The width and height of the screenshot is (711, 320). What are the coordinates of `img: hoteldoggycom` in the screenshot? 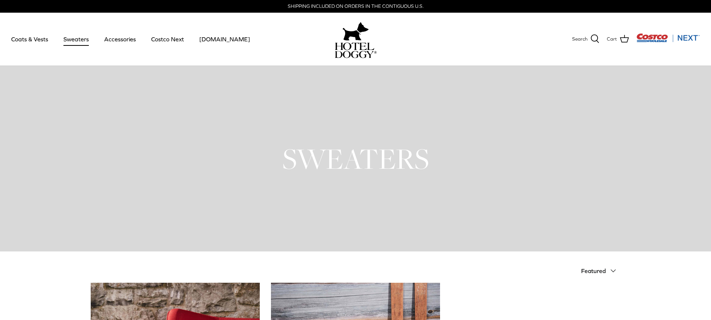 It's located at (356, 50).